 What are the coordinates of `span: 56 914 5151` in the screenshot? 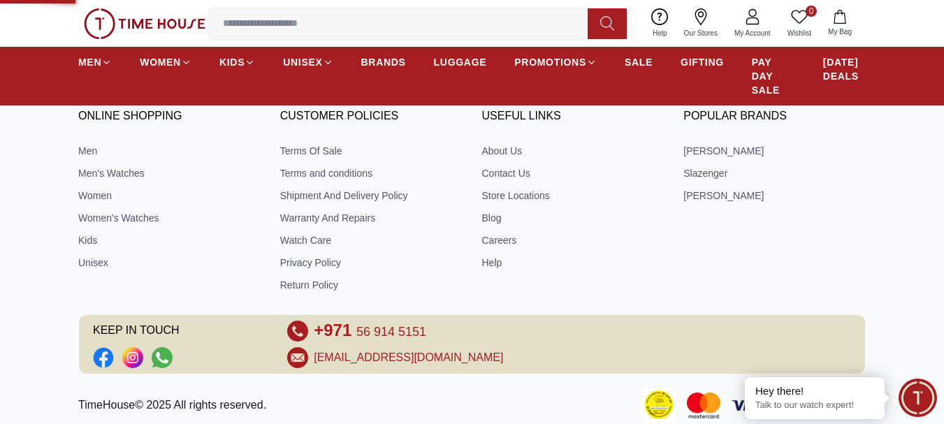 It's located at (391, 332).